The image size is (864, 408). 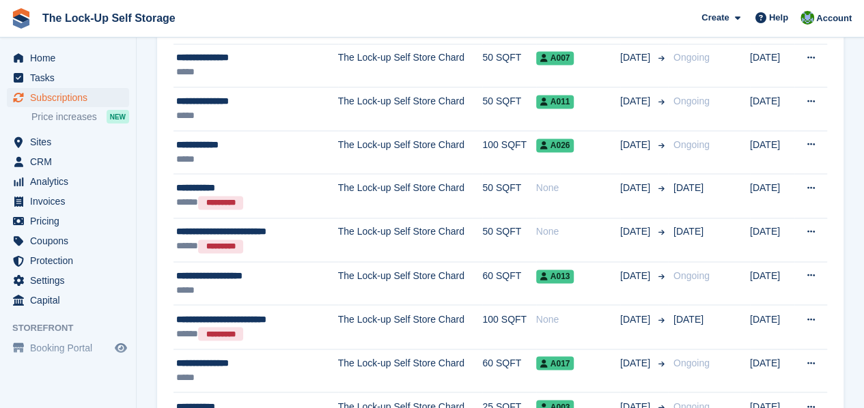 What do you see at coordinates (121, 348) in the screenshot?
I see `a: Preview store` at bounding box center [121, 348].